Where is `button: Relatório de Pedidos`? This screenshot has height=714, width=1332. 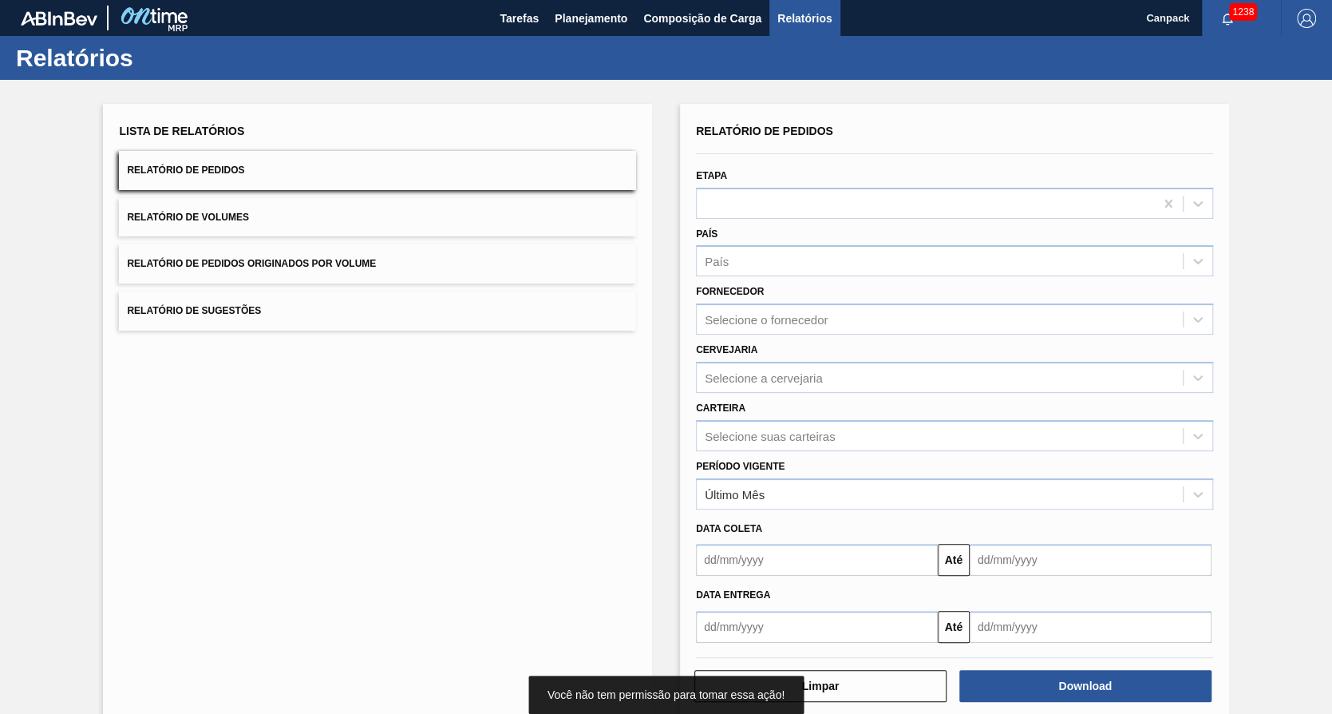
button: Relatório de Pedidos is located at coordinates (378, 170).